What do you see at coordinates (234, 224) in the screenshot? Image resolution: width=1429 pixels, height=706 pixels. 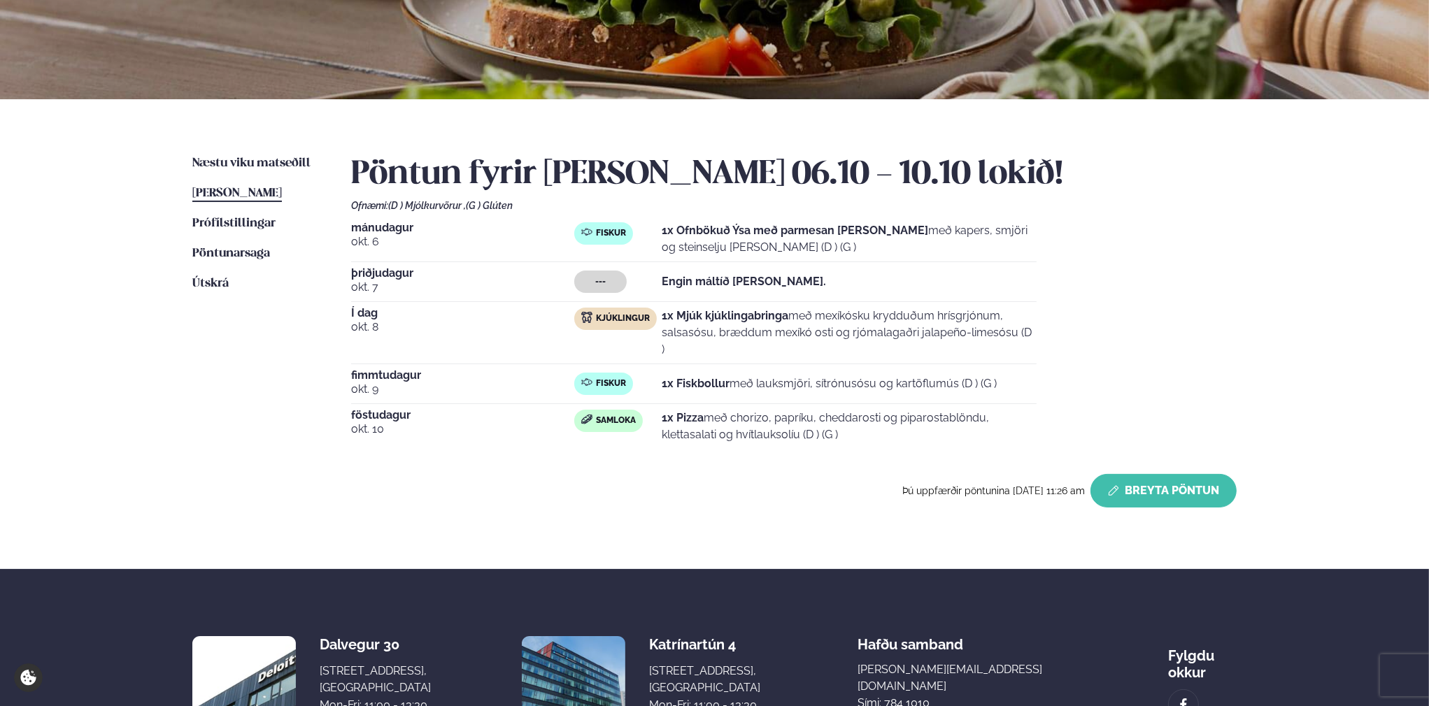 I see `a: Prófílstillingar` at bounding box center [234, 224].